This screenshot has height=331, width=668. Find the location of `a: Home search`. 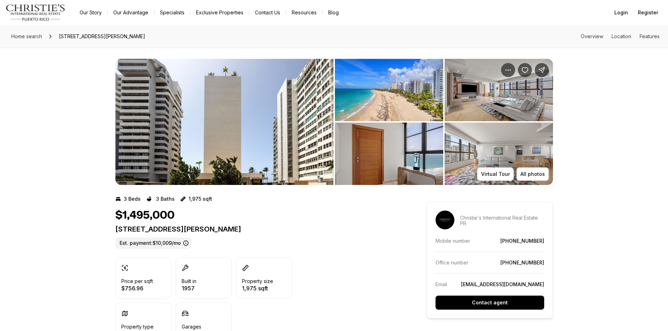

a: Home search is located at coordinates (27, 36).